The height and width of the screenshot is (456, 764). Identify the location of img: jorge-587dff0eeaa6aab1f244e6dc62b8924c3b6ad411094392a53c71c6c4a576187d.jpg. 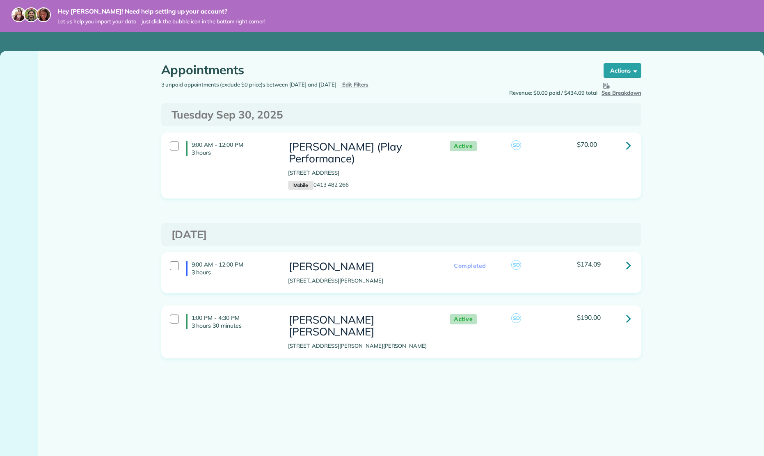
(31, 15).